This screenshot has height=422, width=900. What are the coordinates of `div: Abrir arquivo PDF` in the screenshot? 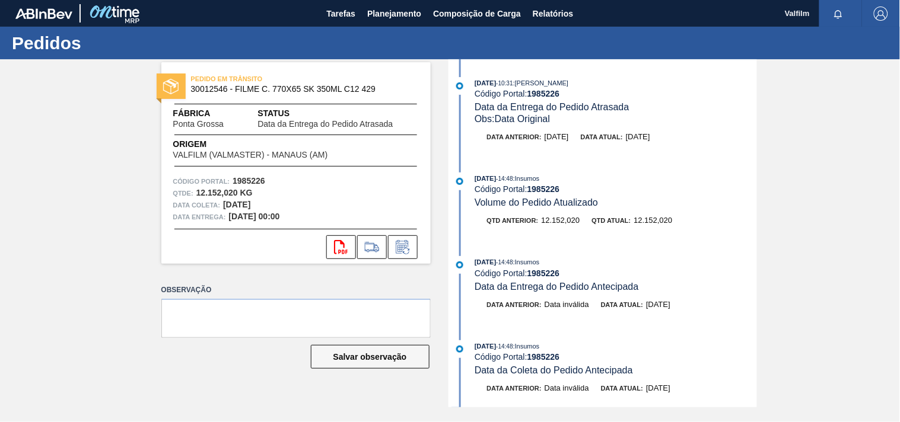 It's located at (341, 247).